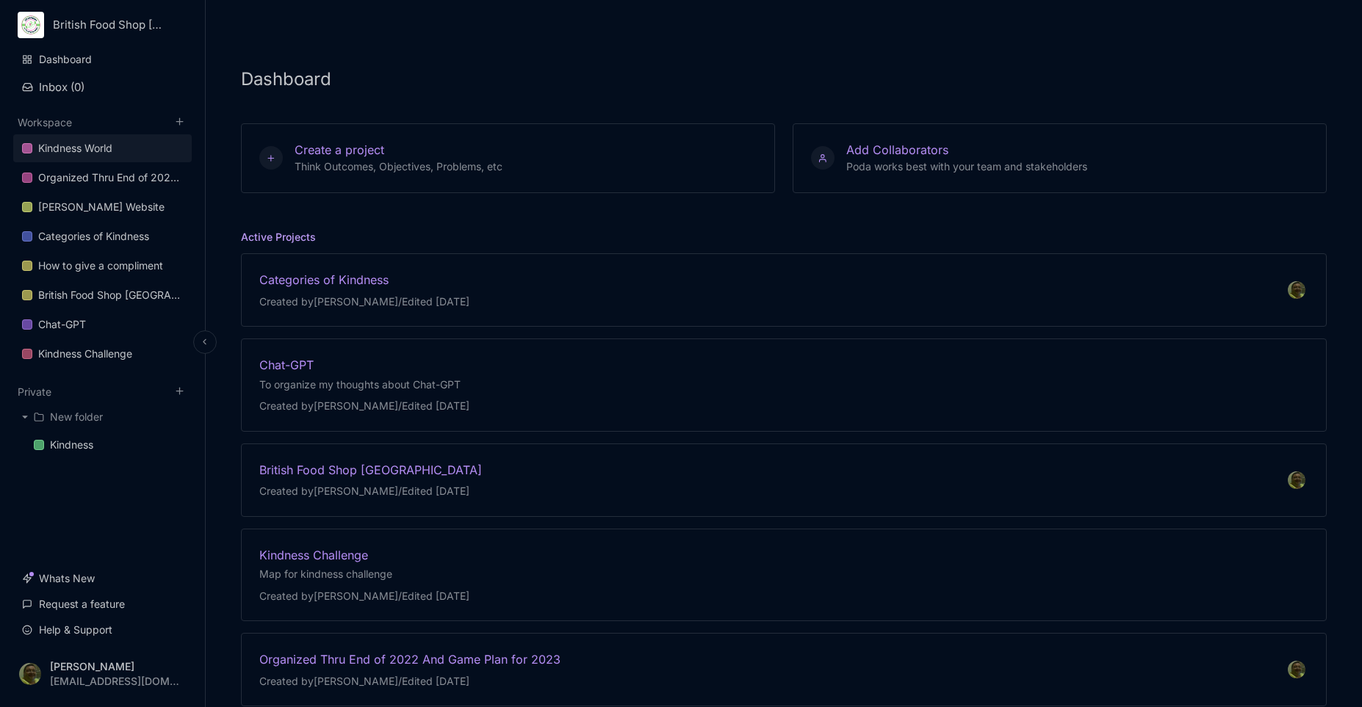 The image size is (1362, 707). What do you see at coordinates (339, 150) in the screenshot?
I see `span: Create a project` at bounding box center [339, 150].